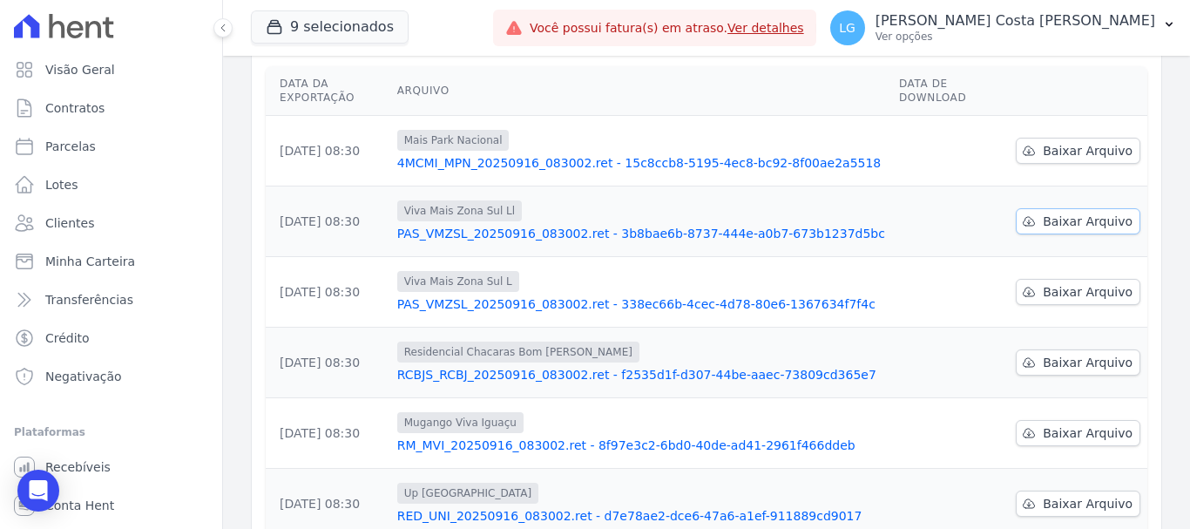 The height and width of the screenshot is (529, 1190). Describe the element at coordinates (111, 338) in the screenshot. I see `a: Crédito` at that location.